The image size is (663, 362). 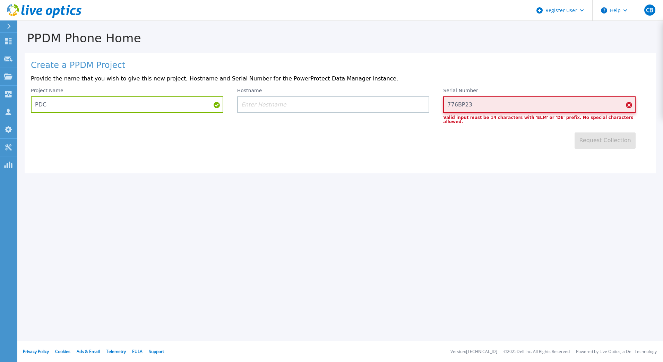 I want to click on p: Provide the name that you wish to give this new project, Hostname and Serial Number for the Power..., so click(x=340, y=79).